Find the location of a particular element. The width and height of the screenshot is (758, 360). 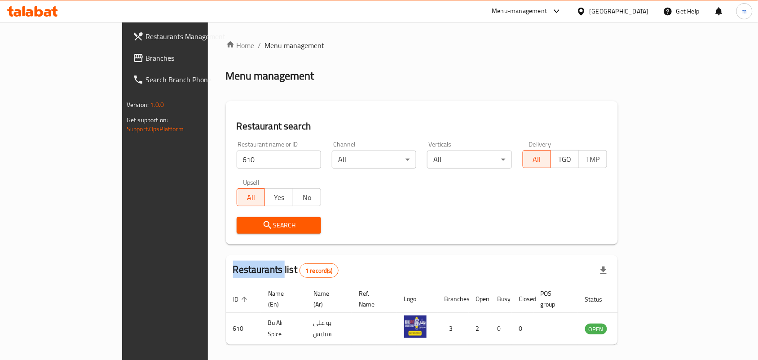

th: Branches is located at coordinates (453, 299).